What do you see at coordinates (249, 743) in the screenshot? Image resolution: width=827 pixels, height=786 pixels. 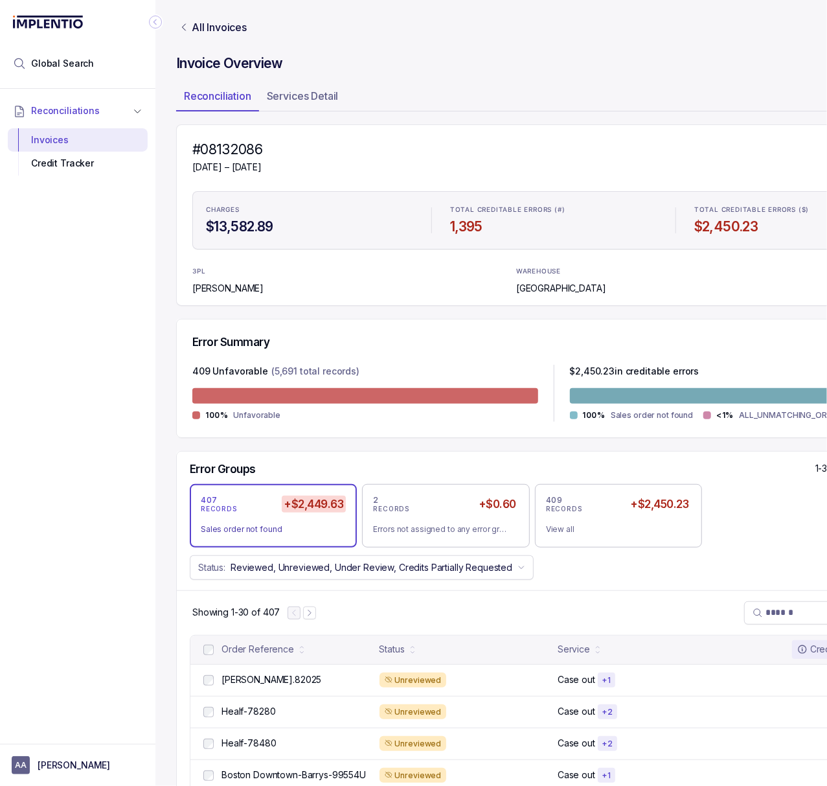 I see `p: Healf-78480` at bounding box center [249, 743].